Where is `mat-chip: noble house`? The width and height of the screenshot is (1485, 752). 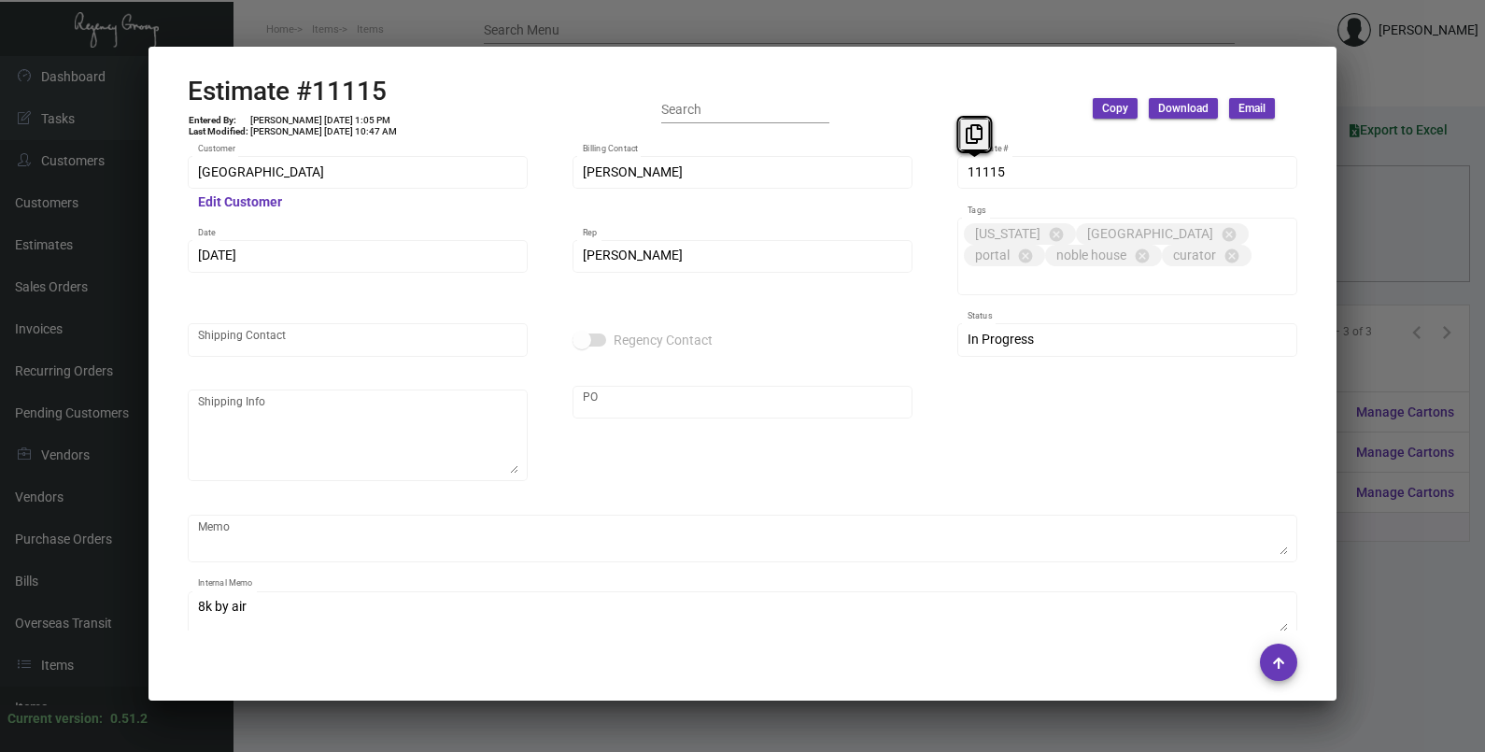
mat-chip: noble house is located at coordinates (1103, 255).